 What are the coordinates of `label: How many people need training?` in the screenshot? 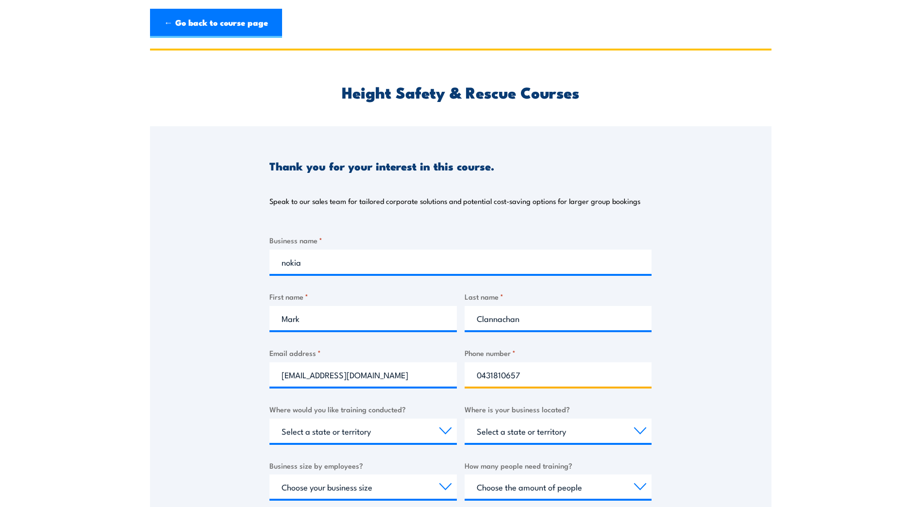 It's located at (558, 465).